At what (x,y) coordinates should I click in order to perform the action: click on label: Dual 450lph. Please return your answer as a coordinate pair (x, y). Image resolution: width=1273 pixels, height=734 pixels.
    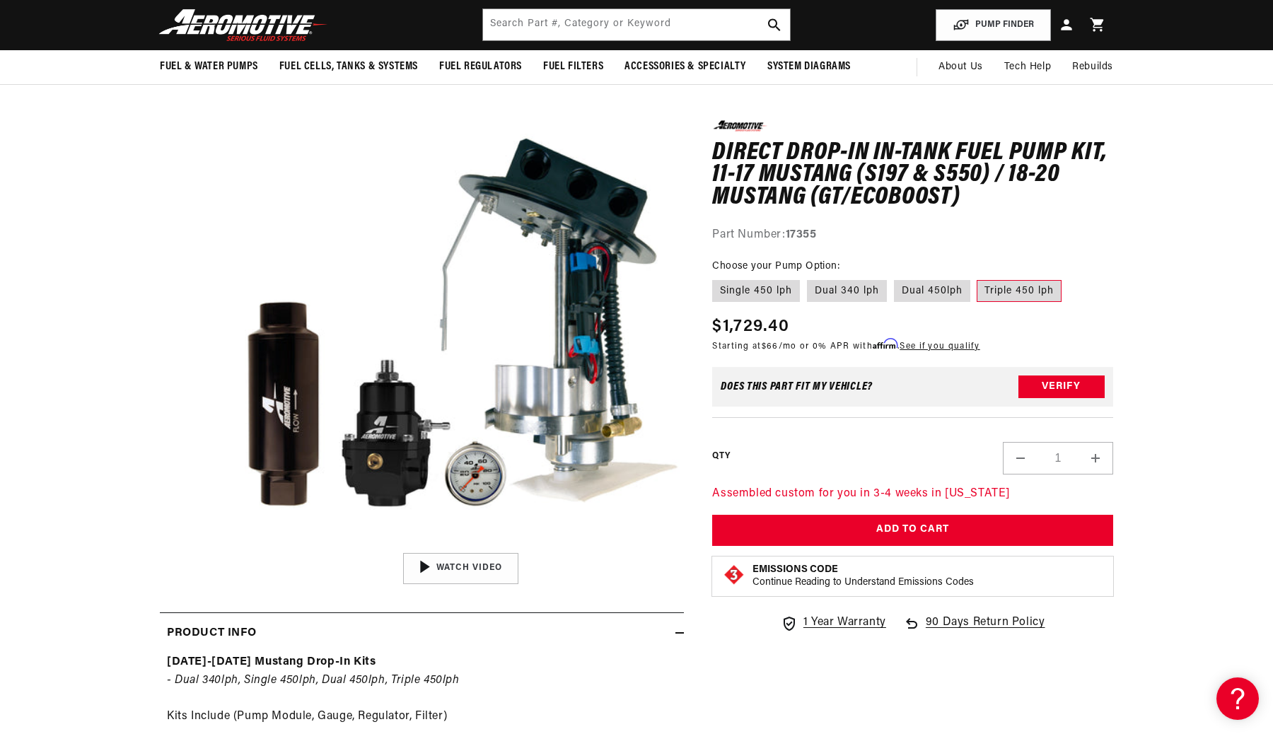
    Looking at the image, I should click on (932, 291).